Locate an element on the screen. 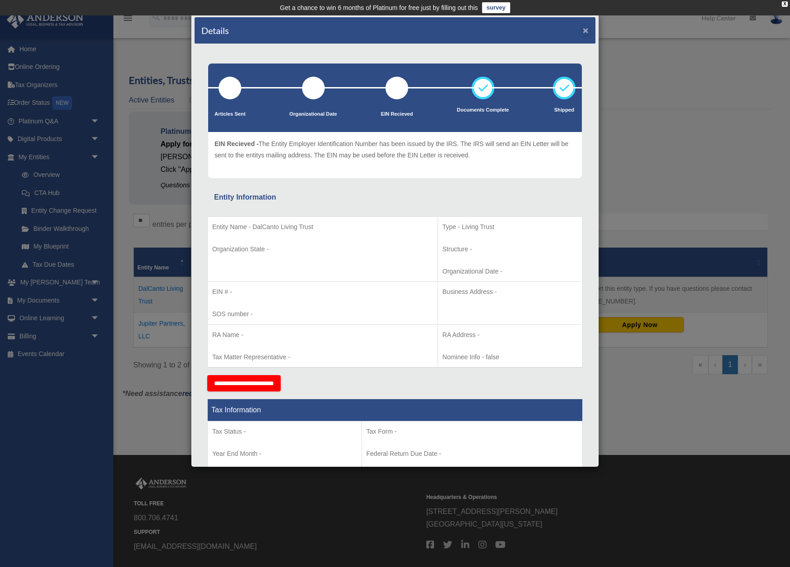  p: Structure - is located at coordinates (510, 249).